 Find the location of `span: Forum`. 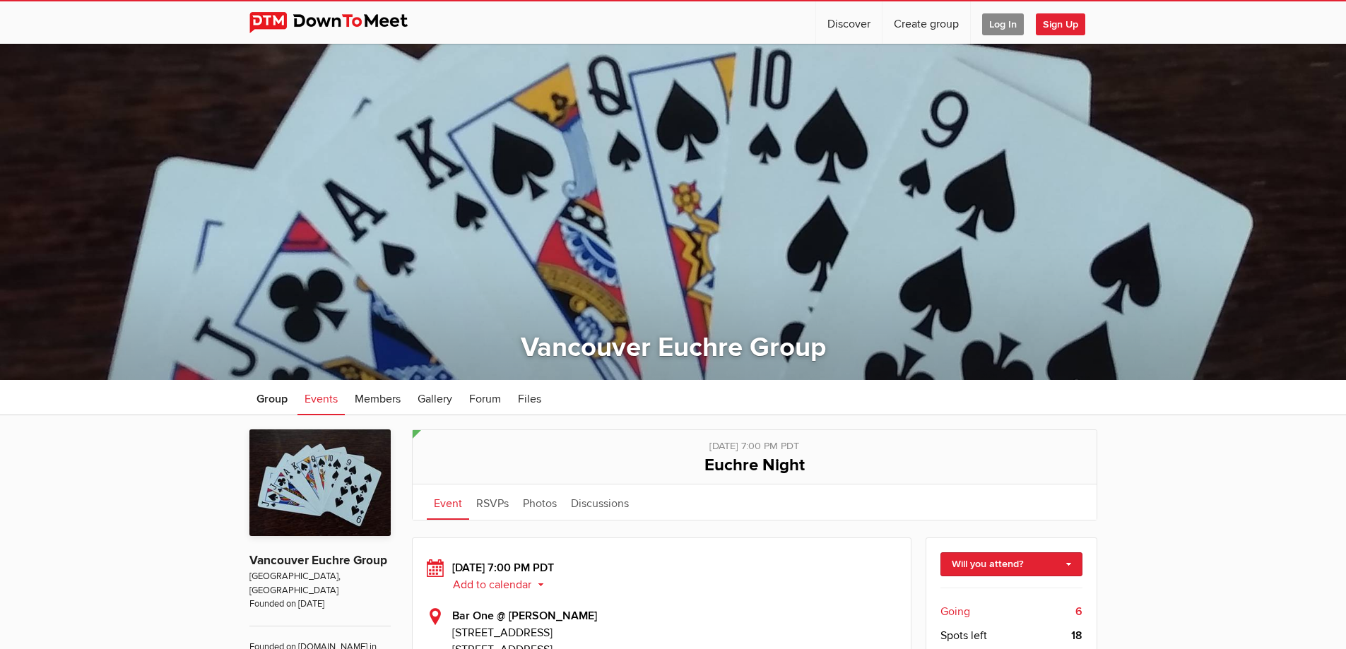

span: Forum is located at coordinates (485, 399).